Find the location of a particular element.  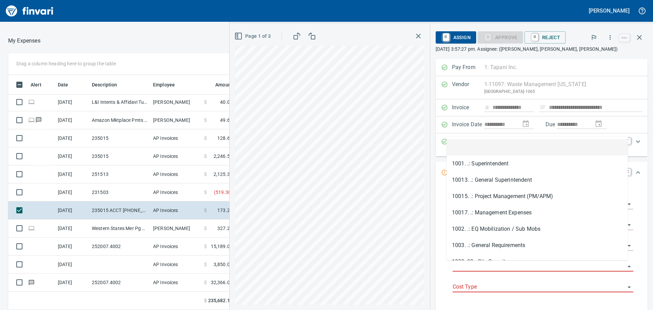

button: RAssign is located at coordinates (455, 37).